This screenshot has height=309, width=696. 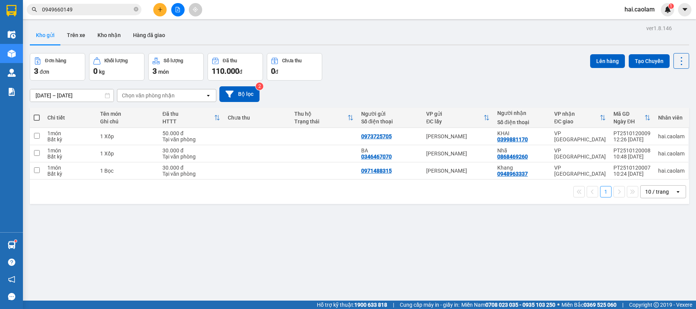 What do you see at coordinates (11, 11) in the screenshot?
I see `img: logo-vxr` at bounding box center [11, 11].